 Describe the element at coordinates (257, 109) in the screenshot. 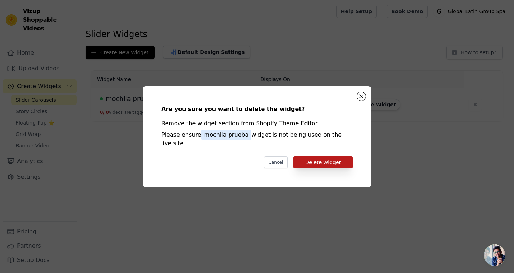

I see `div: Are you sure you want to delete the widget?` at that location.